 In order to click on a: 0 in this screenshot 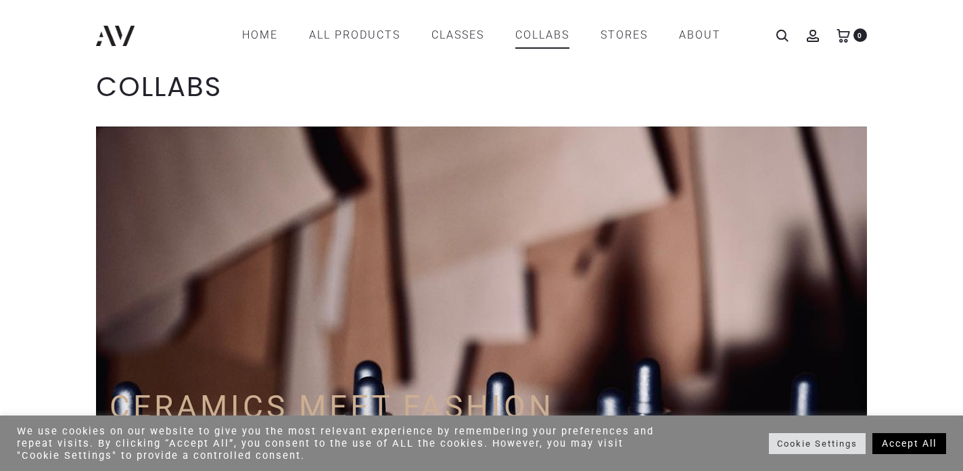, I will do `click(843, 34)`.